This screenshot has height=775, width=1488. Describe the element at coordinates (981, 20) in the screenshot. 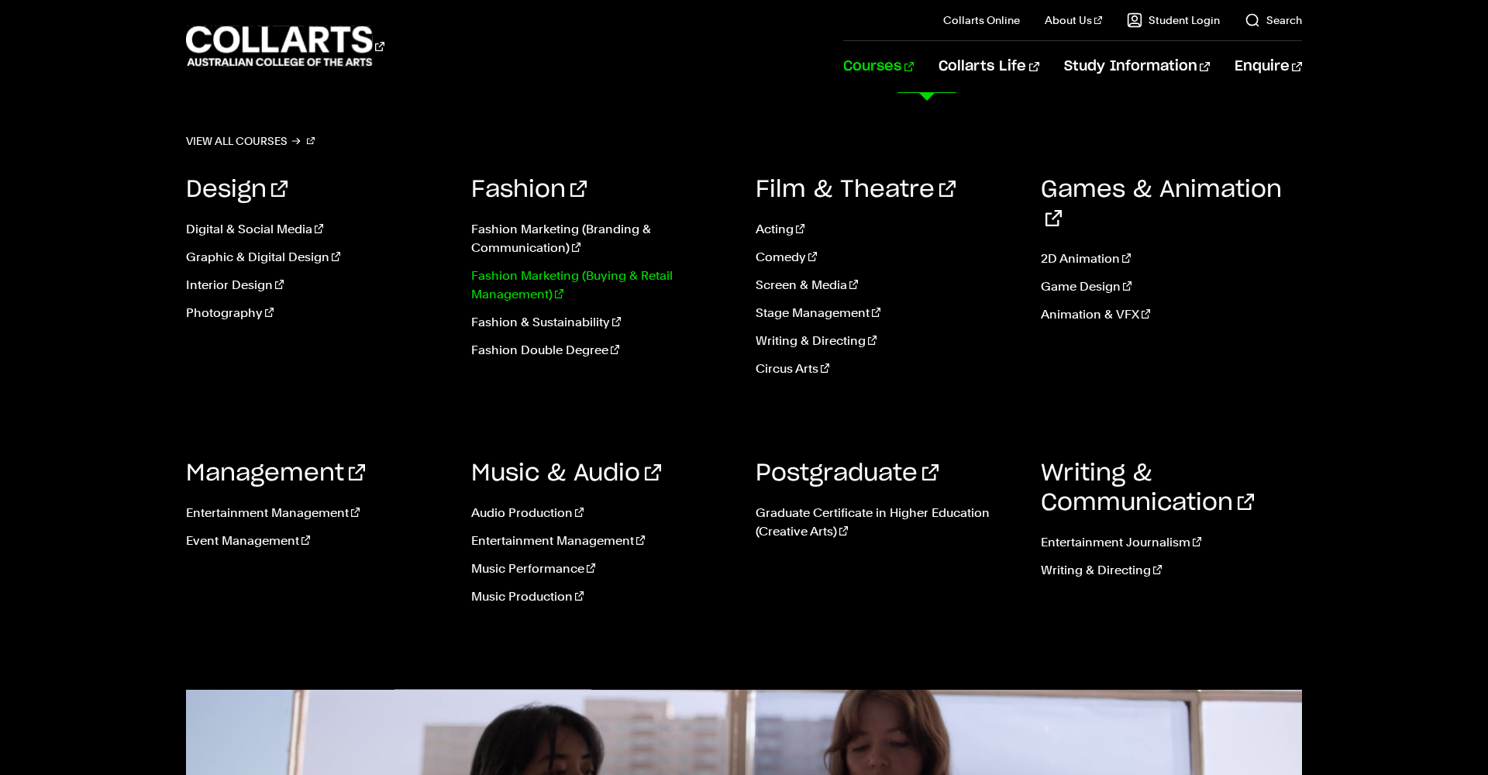

I see `a: Collarts Online` at that location.